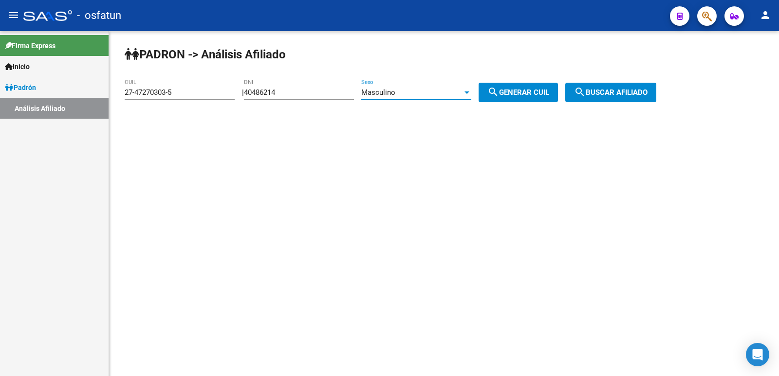 The height and width of the screenshot is (376, 779). What do you see at coordinates (205, 55) in the screenshot?
I see `strong: PADRON -> Análisis Afiliado` at bounding box center [205, 55].